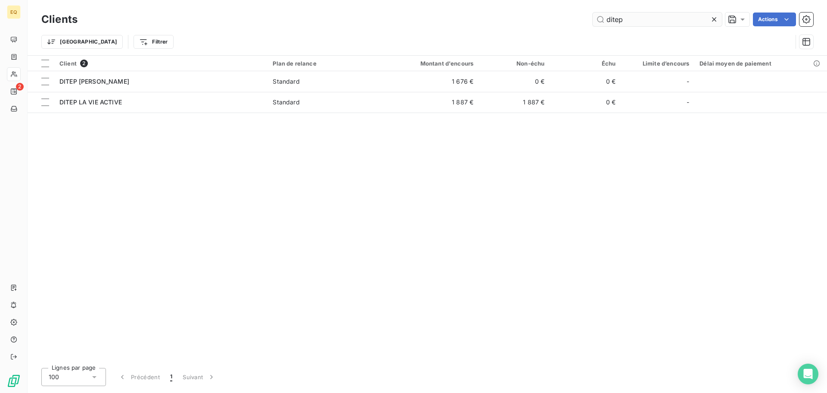 This screenshot has width=827, height=393. What do you see at coordinates (14, 12) in the screenshot?
I see `div: EQ` at bounding box center [14, 12].